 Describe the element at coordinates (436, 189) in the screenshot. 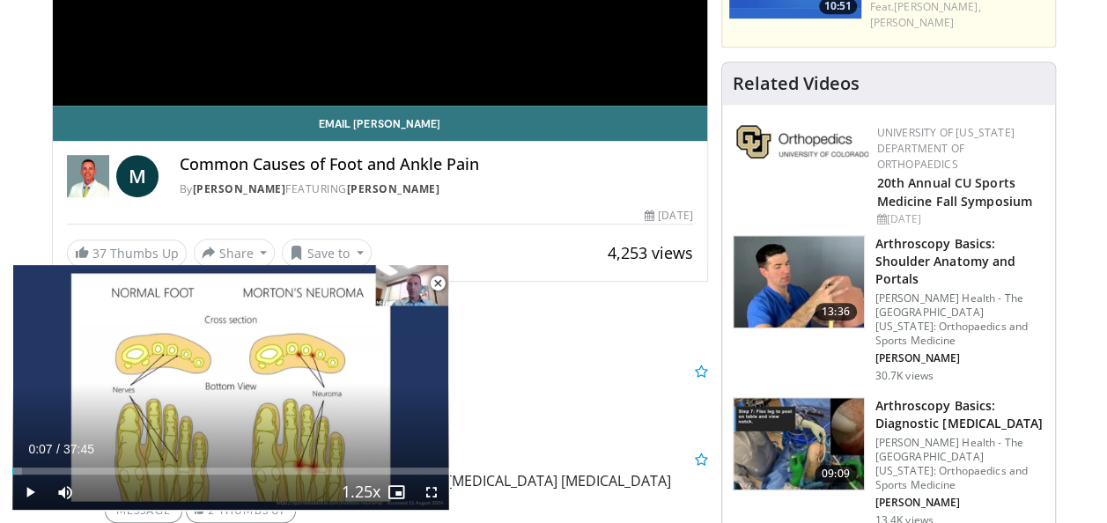

I see `div: By FEATURING` at that location.